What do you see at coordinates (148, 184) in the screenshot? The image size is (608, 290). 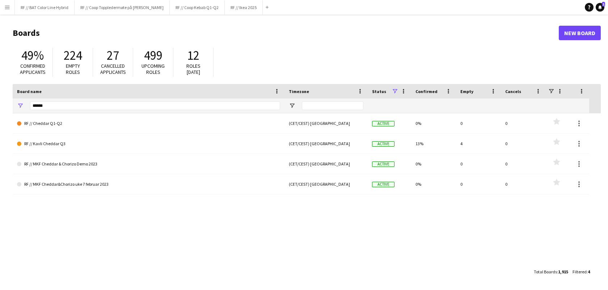 I see `a: RF // MKF Cheddar&Chorizo uke 7 februar 2023` at bounding box center [148, 184].